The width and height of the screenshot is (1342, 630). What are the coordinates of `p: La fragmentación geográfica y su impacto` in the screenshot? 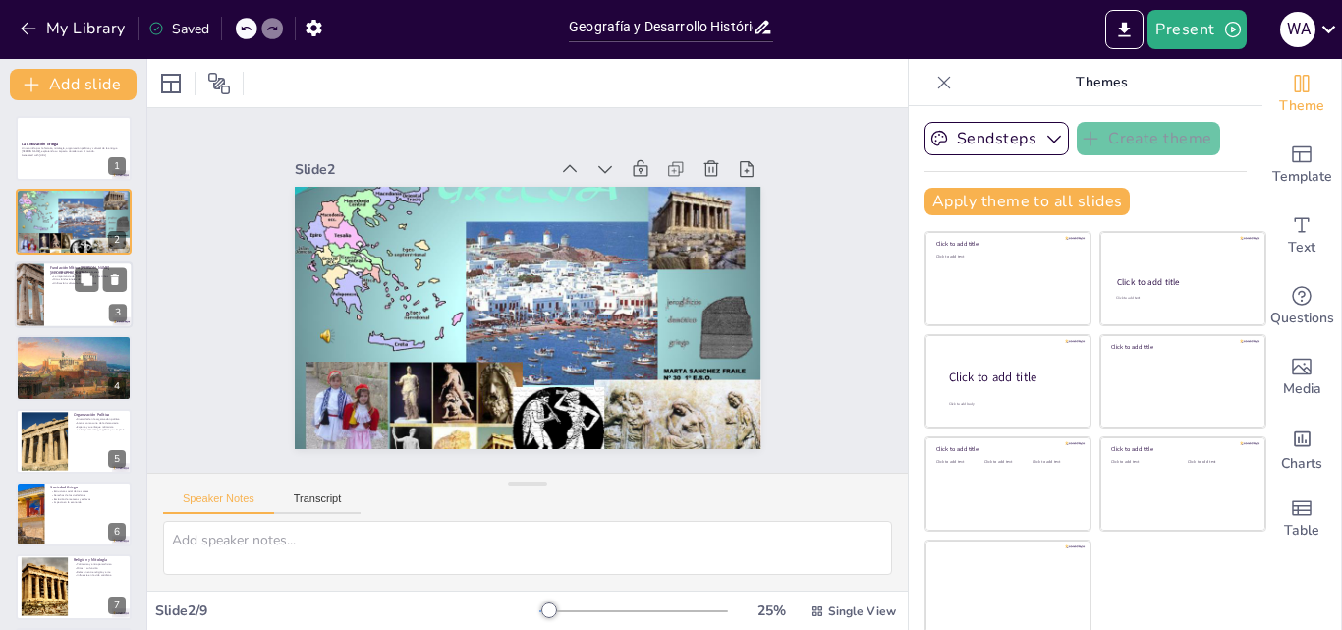 It's located at (99, 429).